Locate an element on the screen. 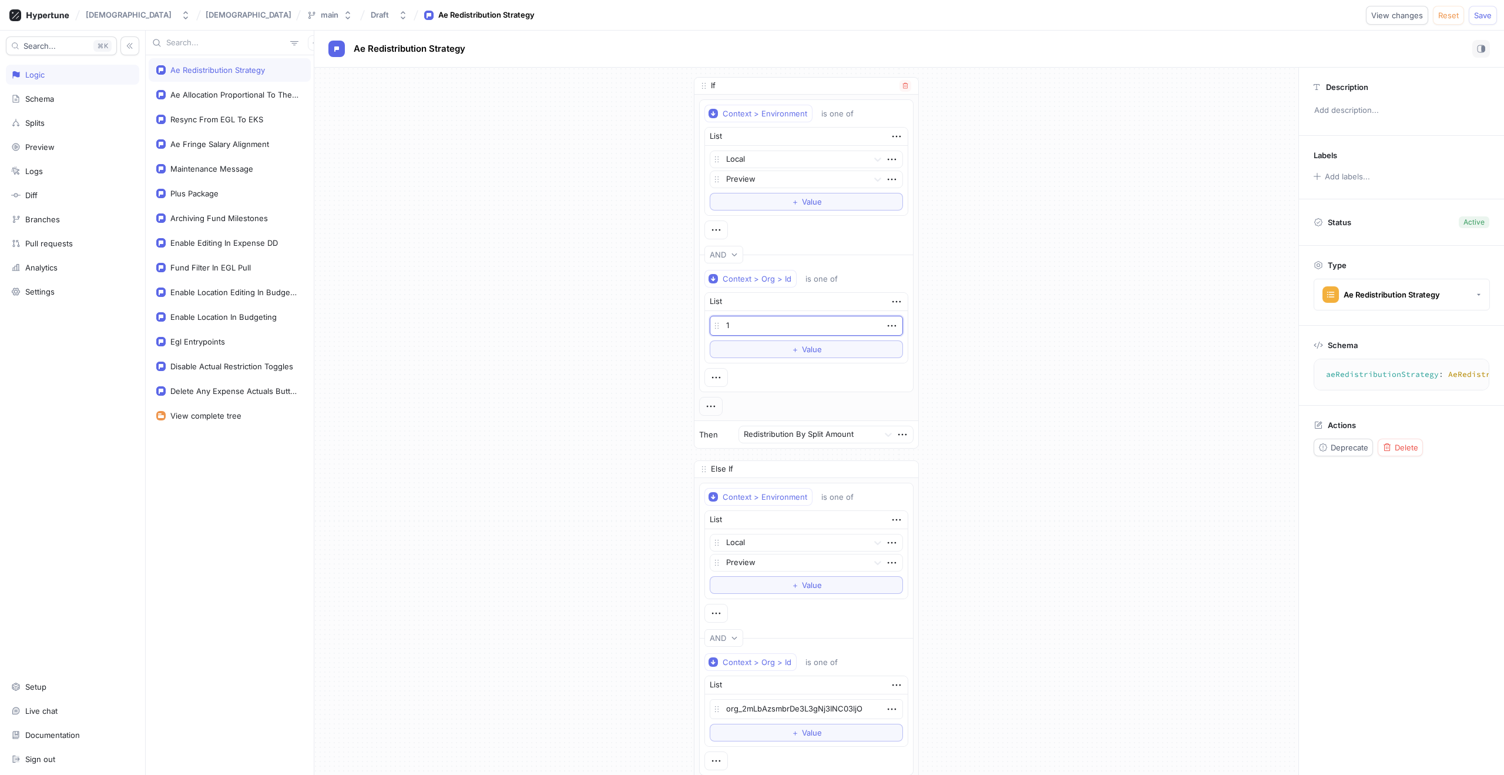 This screenshot has height=775, width=1504. div: Pull requests is located at coordinates (49, 243).